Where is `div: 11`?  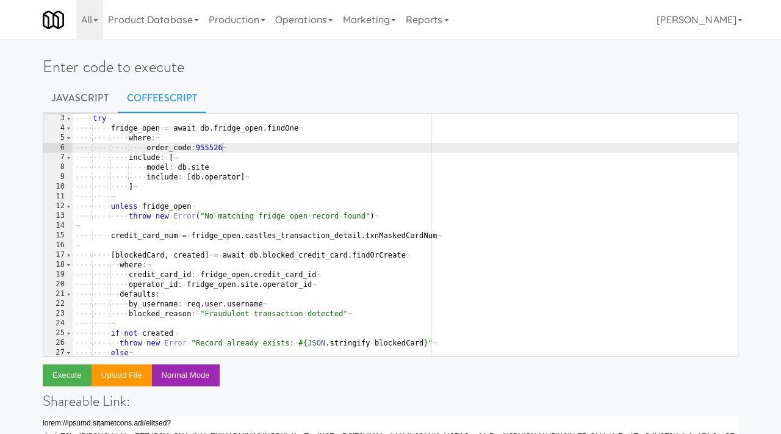
div: 11 is located at coordinates (58, 196).